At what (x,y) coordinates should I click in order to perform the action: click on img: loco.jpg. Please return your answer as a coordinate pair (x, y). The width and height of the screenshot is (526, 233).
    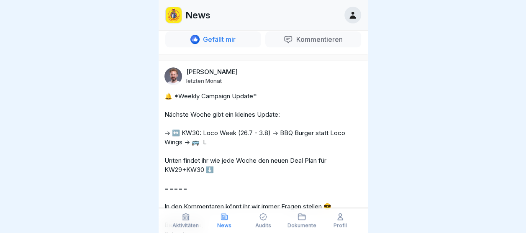
    Looking at the image, I should click on (174, 15).